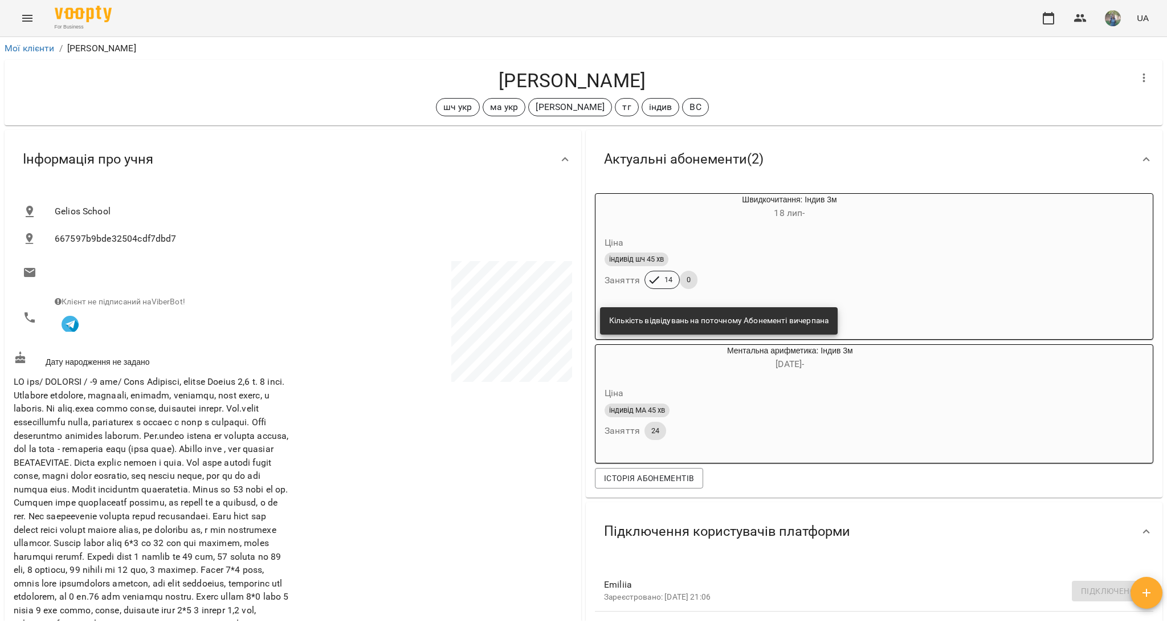 This screenshot has width=1167, height=627. I want to click on span: Підключення користувачів платформи, so click(727, 531).